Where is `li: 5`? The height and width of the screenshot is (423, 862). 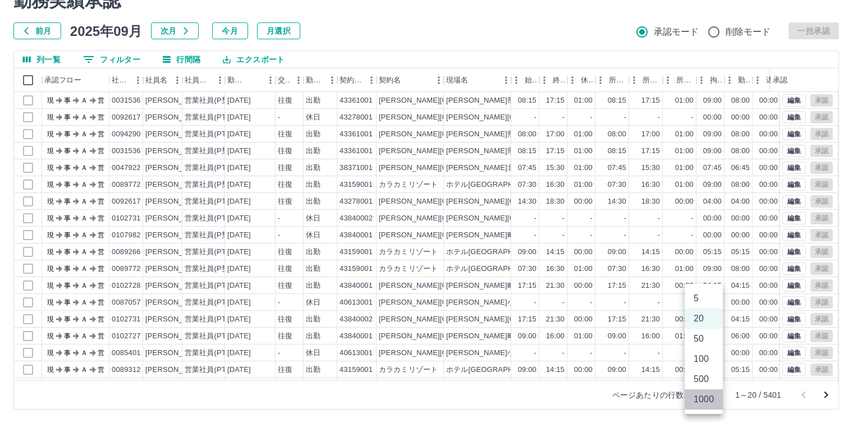 li: 5 is located at coordinates (703, 298).